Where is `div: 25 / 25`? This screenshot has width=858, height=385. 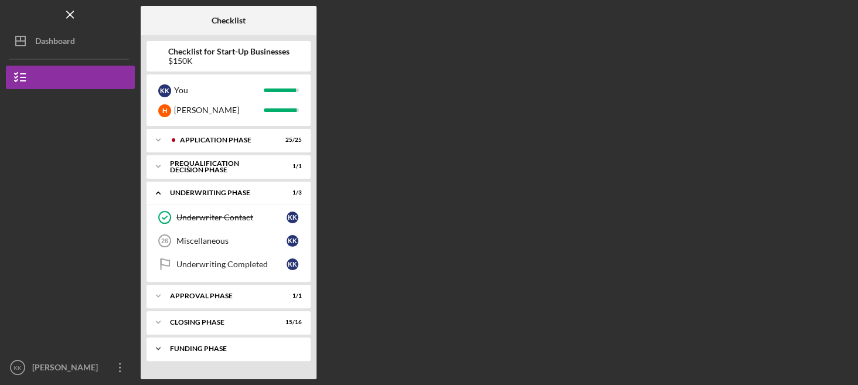
div: 25 / 25 is located at coordinates (291, 140).